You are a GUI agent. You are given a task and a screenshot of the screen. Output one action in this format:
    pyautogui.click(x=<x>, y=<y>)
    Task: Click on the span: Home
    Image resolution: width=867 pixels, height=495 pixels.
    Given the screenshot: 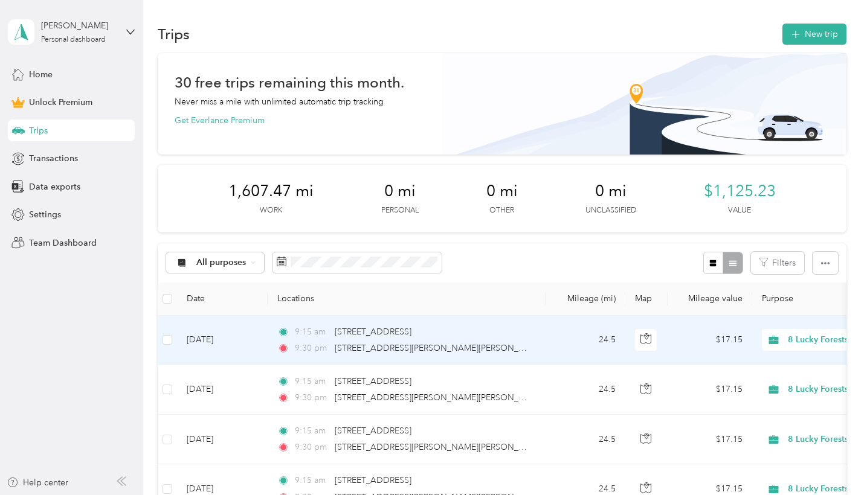 What is the action you would take?
    pyautogui.click(x=40, y=74)
    